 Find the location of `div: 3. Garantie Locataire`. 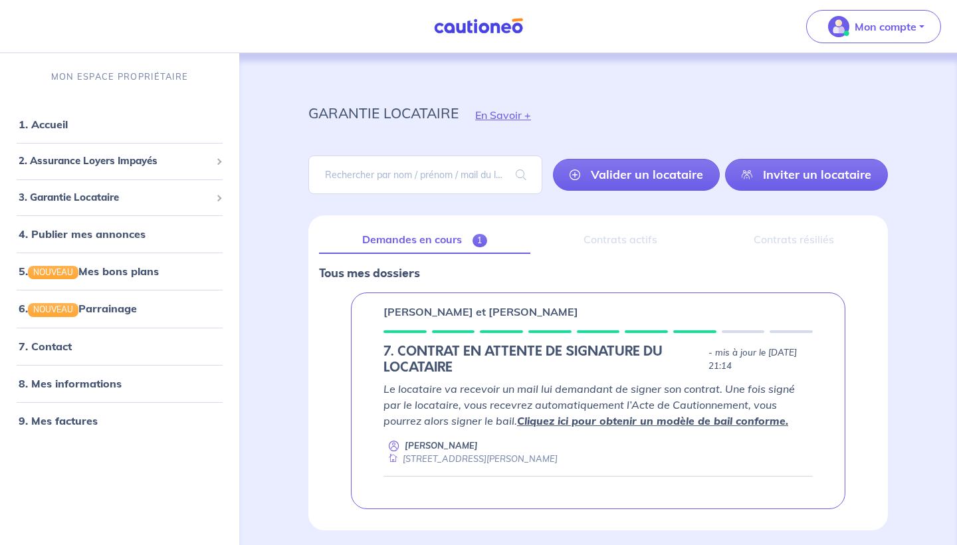

div: 3. Garantie Locataire is located at coordinates (120, 197).